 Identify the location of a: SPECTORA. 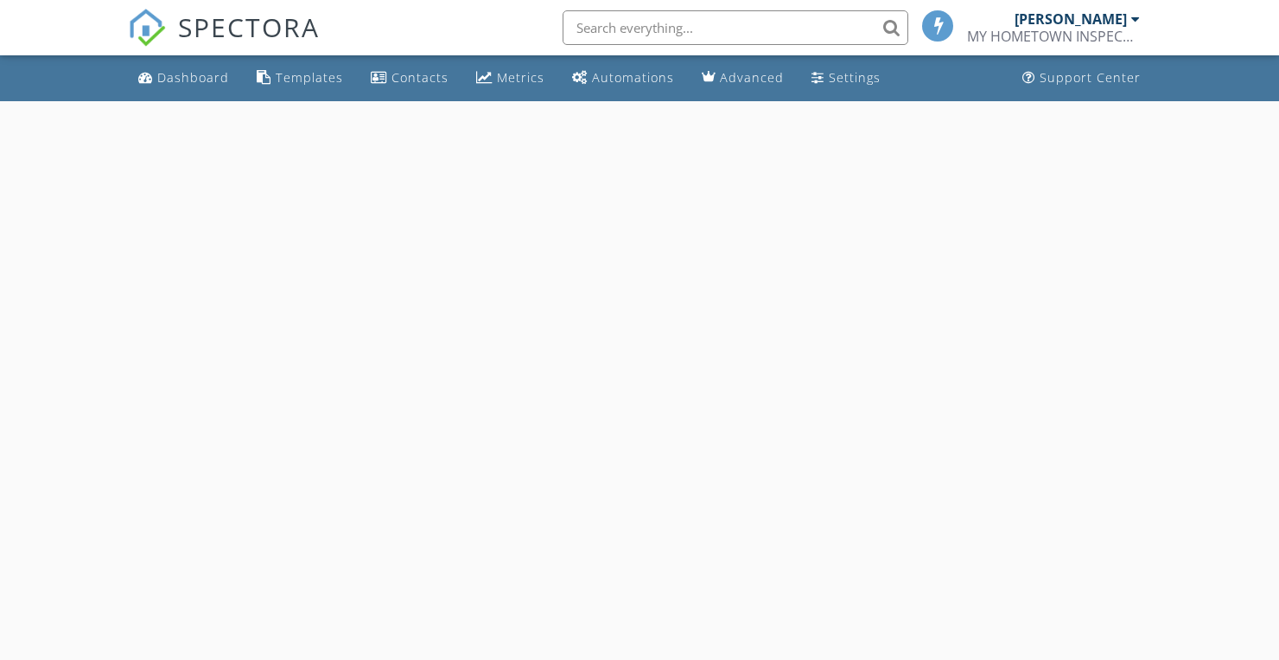
(224, 41).